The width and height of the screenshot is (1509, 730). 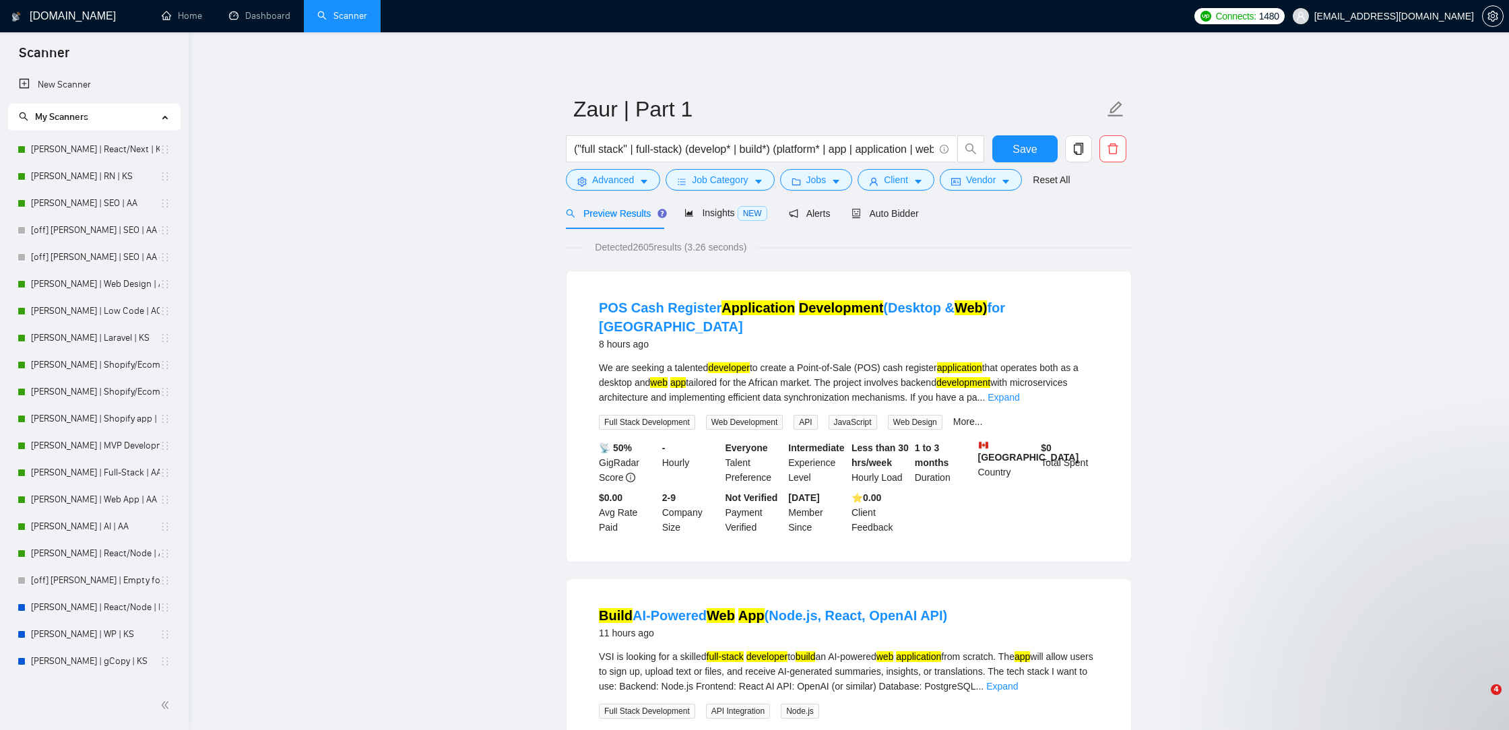 I want to click on a: Reset All, so click(x=1051, y=180).